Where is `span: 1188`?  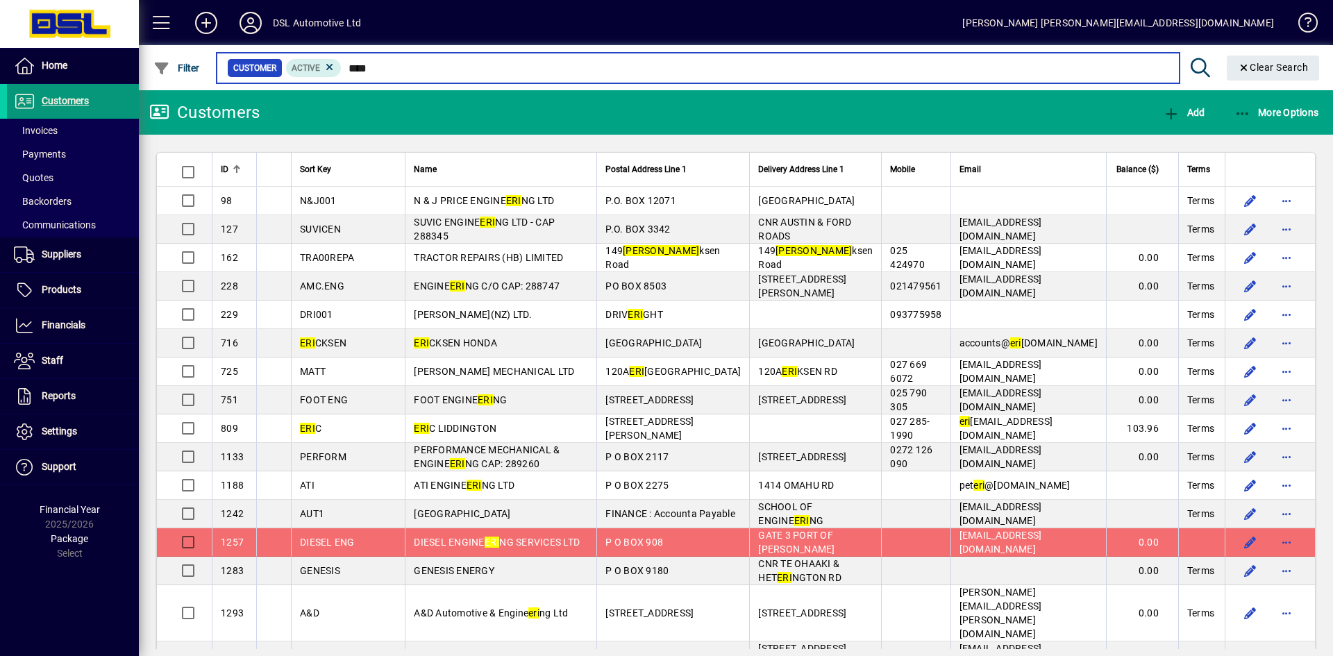
span: 1188 is located at coordinates (232, 485).